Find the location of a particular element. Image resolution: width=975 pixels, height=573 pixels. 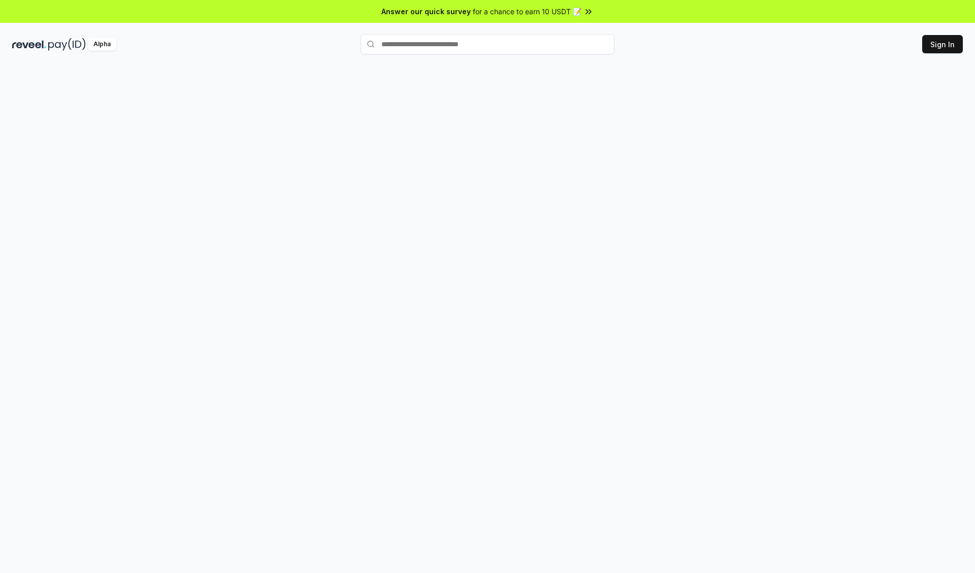

span: for a chance to earn 10 USDT 📝 is located at coordinates (527, 11).